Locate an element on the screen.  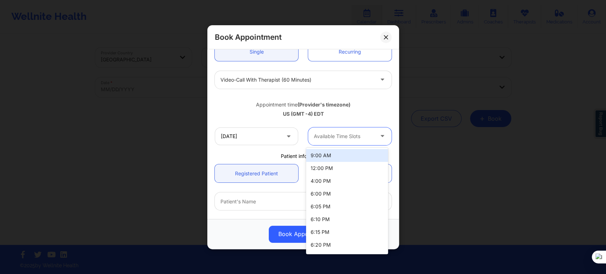
div: 6:05 PM is located at coordinates (347, 207).